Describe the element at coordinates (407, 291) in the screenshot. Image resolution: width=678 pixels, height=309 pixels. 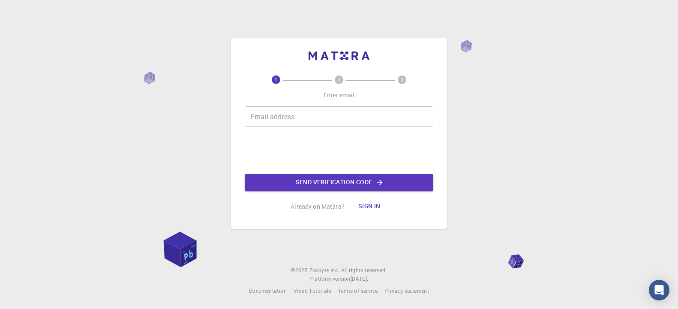
I see `a: Privacy statement` at that location.